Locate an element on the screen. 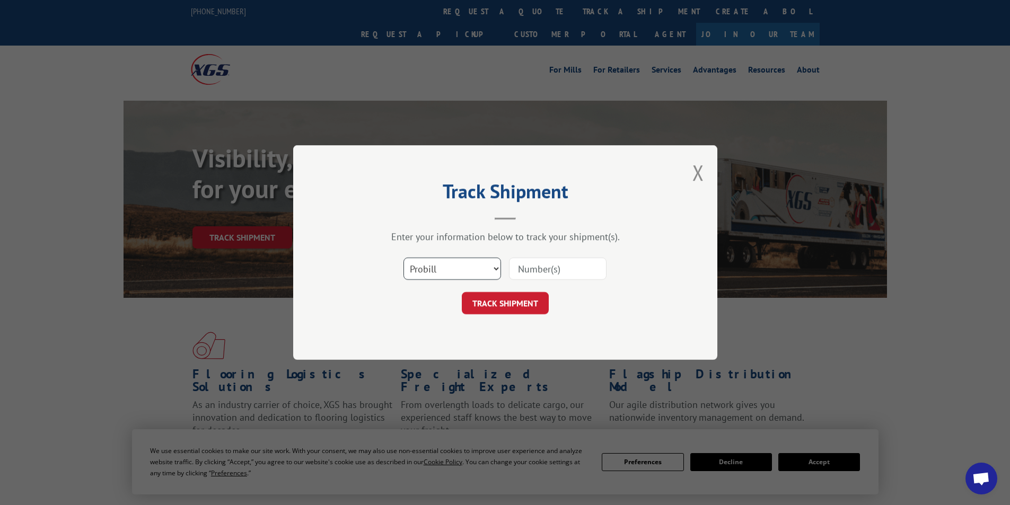 The image size is (1010, 505). div: Enter your information below to track your shipment(s). is located at coordinates (505, 236).